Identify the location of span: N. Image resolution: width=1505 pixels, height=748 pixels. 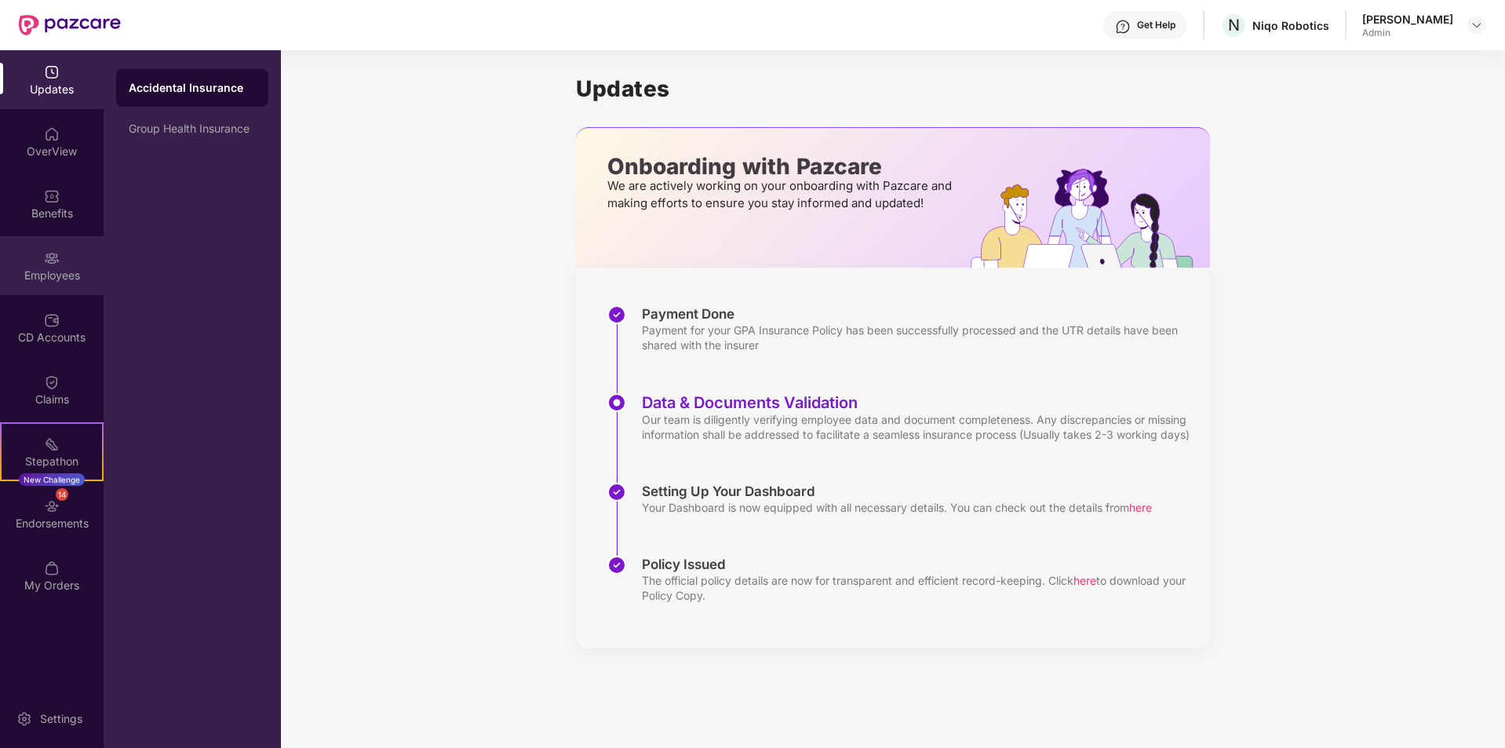
(1233, 25).